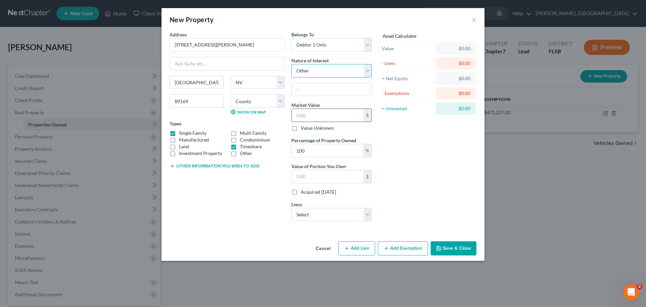 This screenshot has height=307, width=646. I want to click on input: Enter address..., so click(227, 45).